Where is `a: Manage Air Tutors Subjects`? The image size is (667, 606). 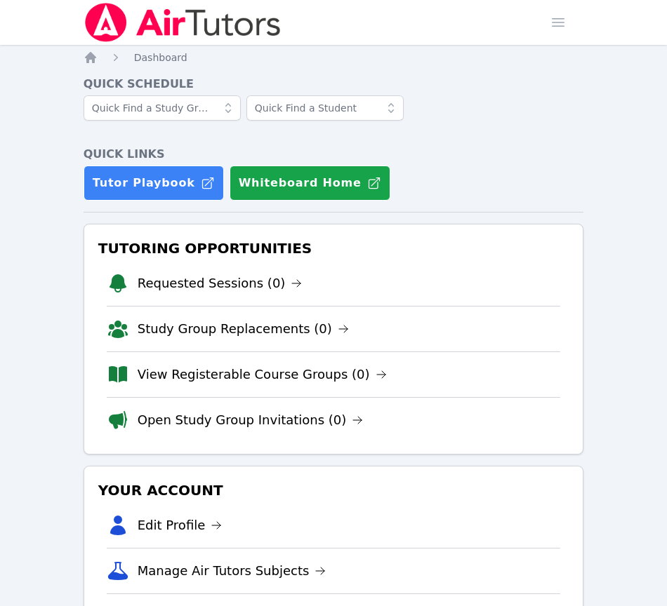 a: Manage Air Tutors Subjects is located at coordinates (232, 571).